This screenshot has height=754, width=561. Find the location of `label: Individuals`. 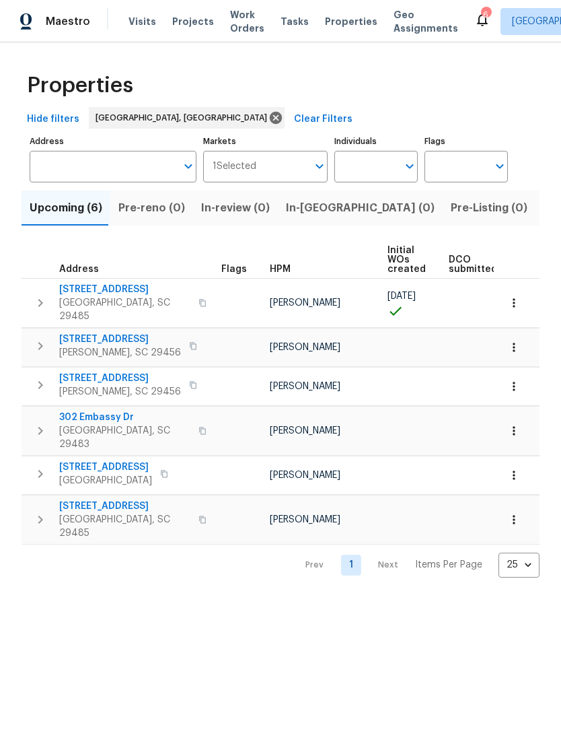

label: Individuals is located at coordinates (376, 141).